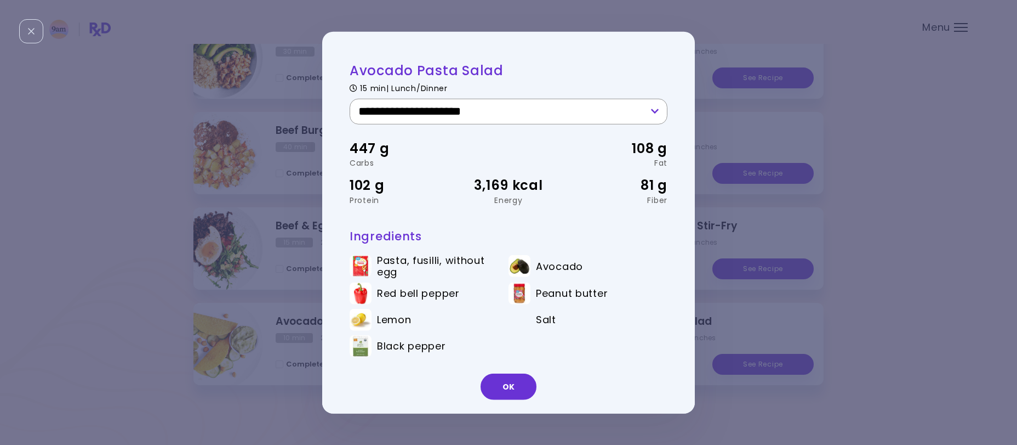  I want to click on div: 3,169 kcal, so click(508, 185).